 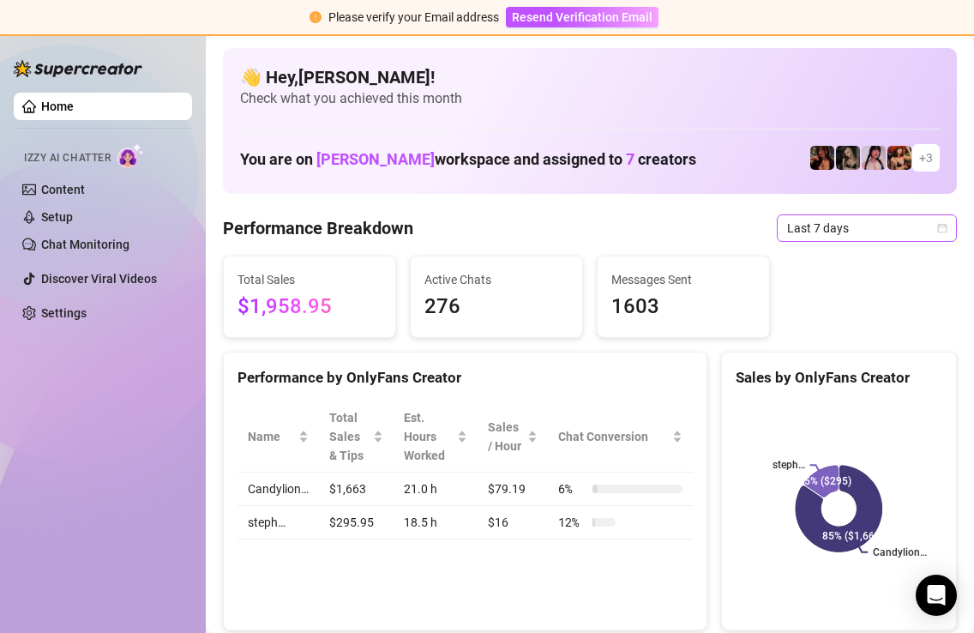 What do you see at coordinates (57, 217) in the screenshot?
I see `a: Setup` at bounding box center [57, 217].